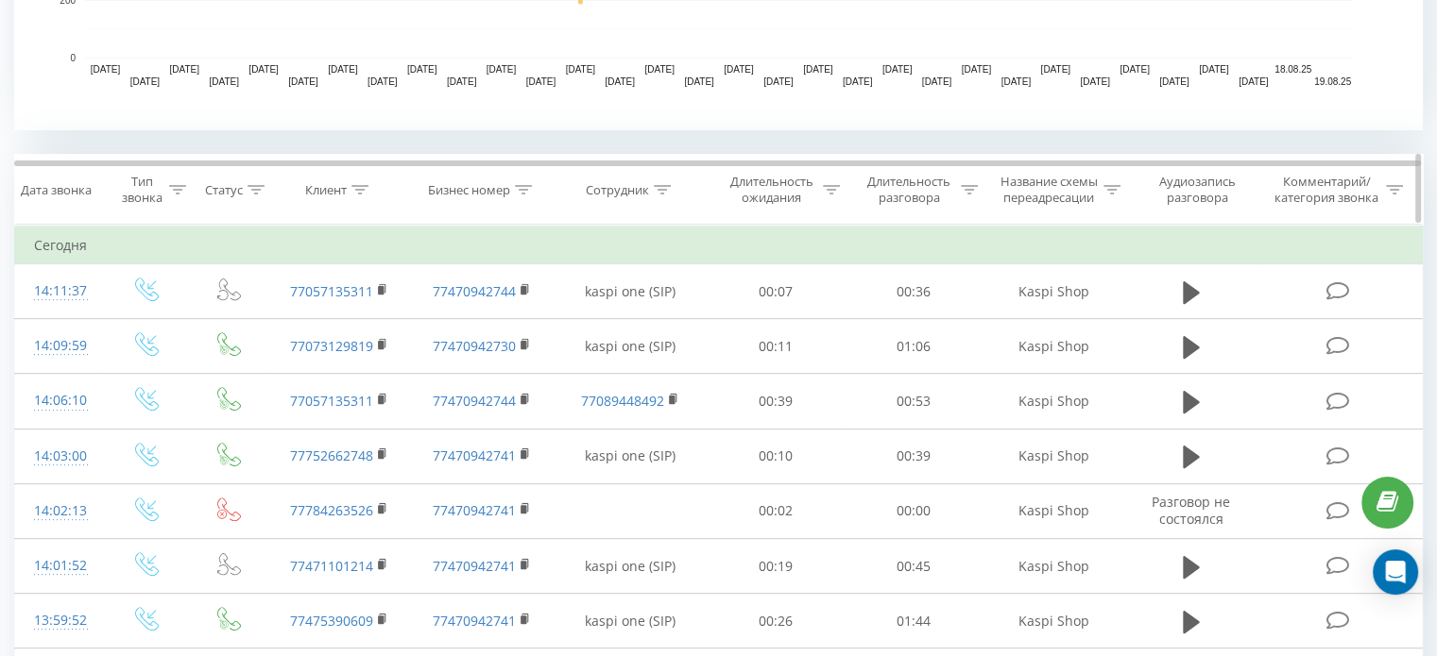 The height and width of the screenshot is (656, 1437). What do you see at coordinates (332, 455) in the screenshot?
I see `a: 77752662748` at bounding box center [332, 455].